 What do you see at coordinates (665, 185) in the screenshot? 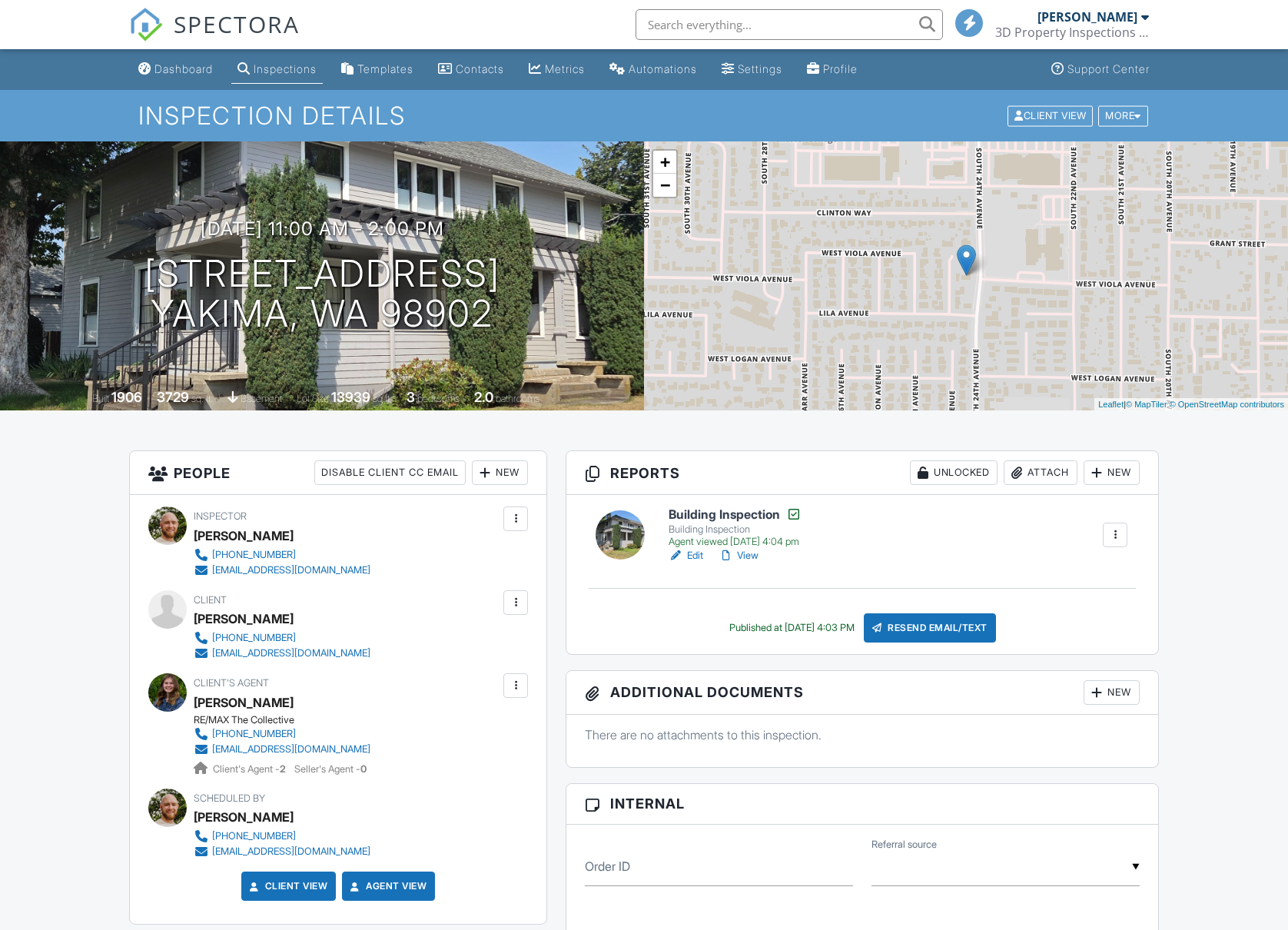
I see `a: Zoom out` at bounding box center [665, 185].